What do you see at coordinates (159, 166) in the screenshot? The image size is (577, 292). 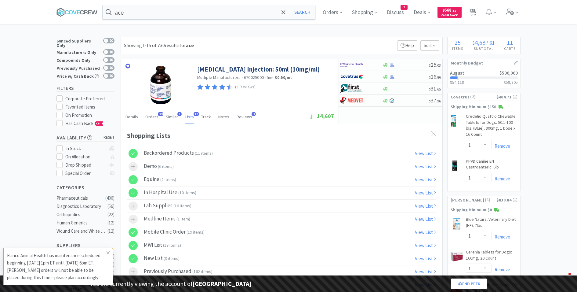 I see `div: Demo` at bounding box center [159, 166].